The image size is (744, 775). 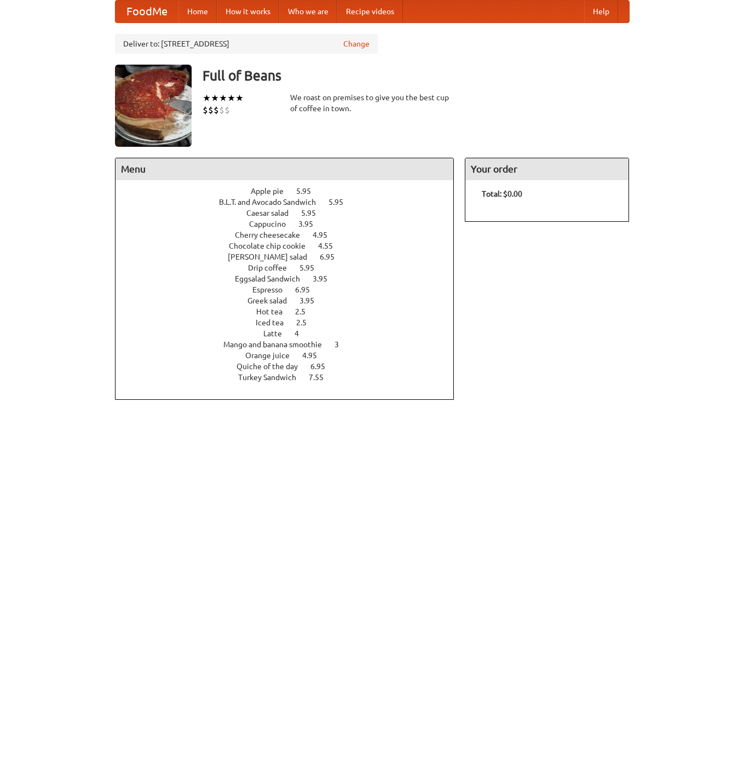 I want to click on span: Orange juice, so click(x=273, y=355).